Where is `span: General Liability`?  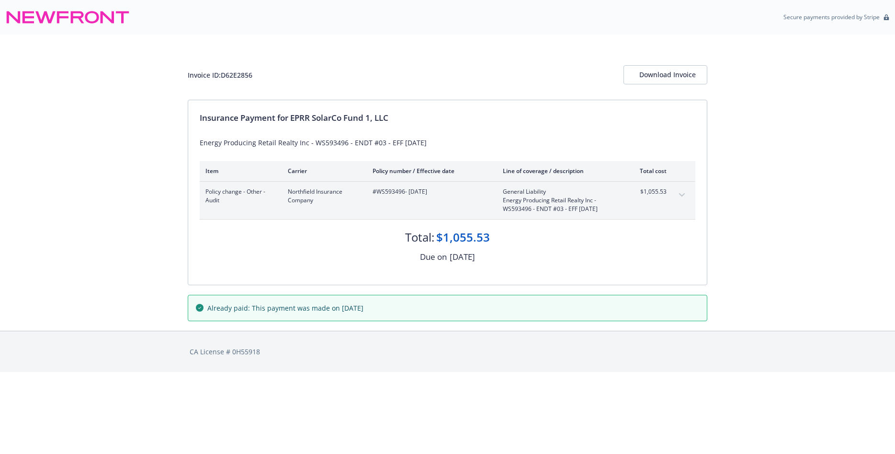 span: General Liability is located at coordinates (559, 192).